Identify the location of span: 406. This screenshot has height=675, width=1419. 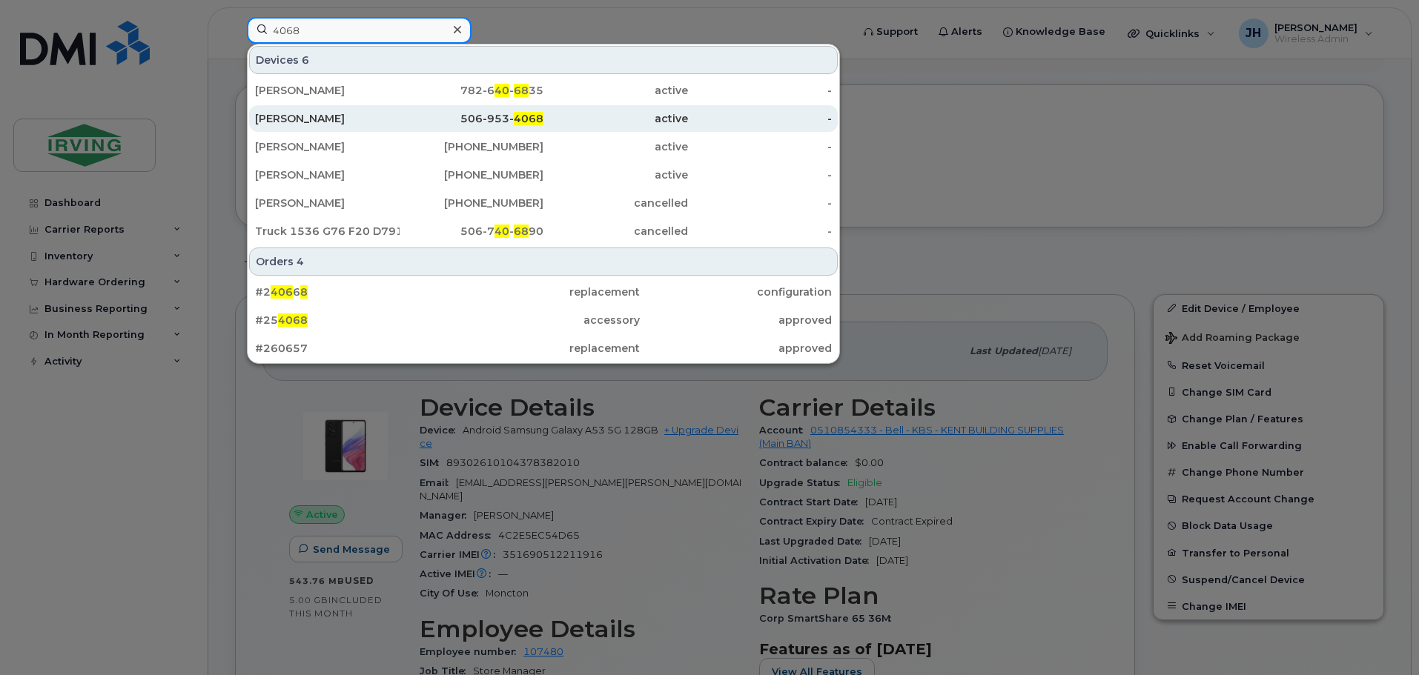
(282, 292).